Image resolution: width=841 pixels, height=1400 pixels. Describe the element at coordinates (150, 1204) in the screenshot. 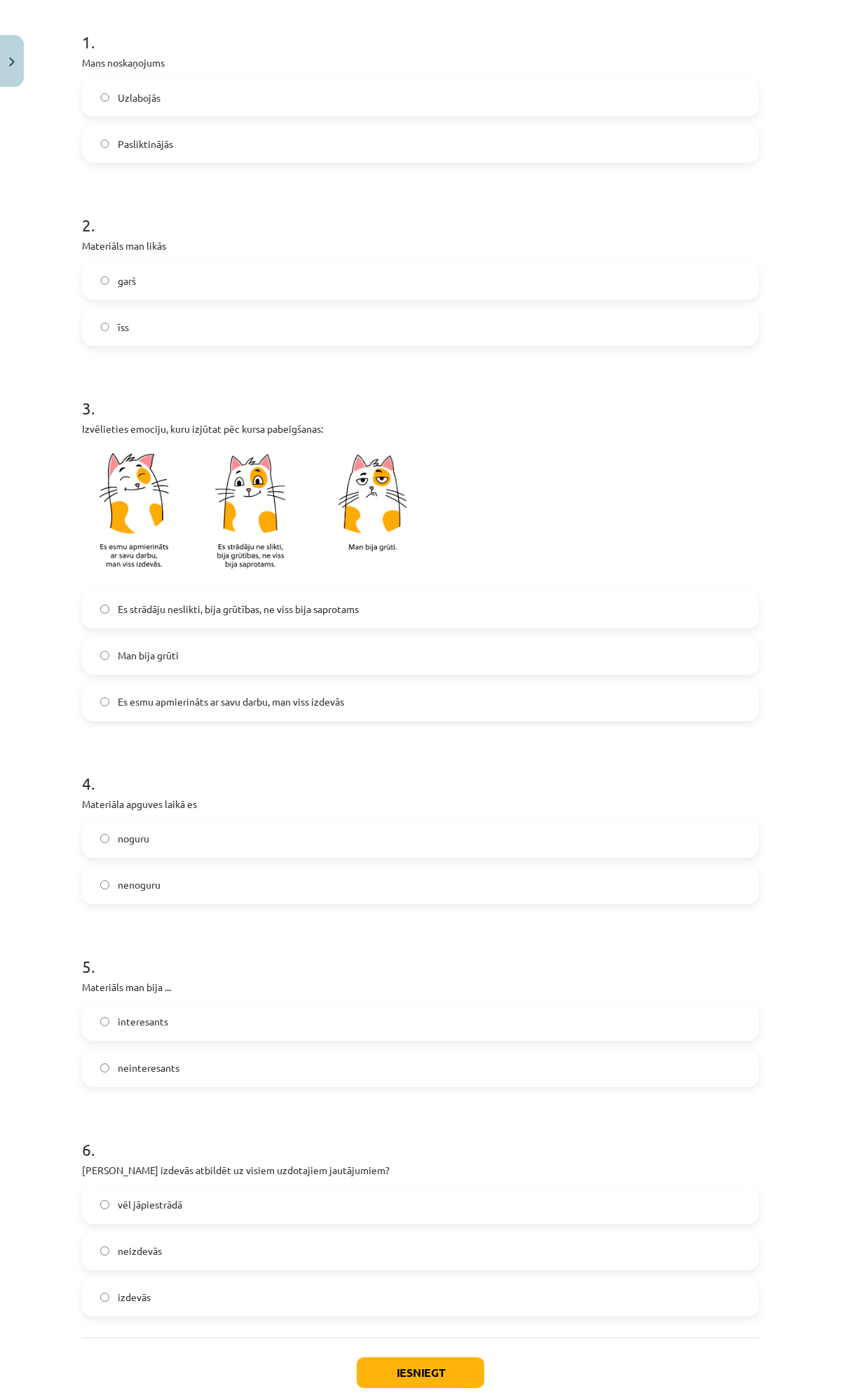

I see `span: vēl jāpiestrādā` at that location.